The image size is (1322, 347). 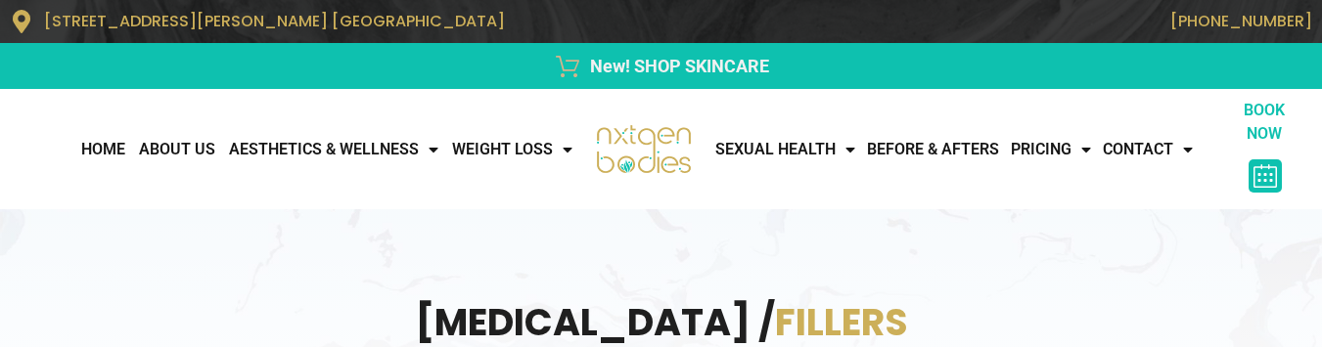 What do you see at coordinates (103, 150) in the screenshot?
I see `a: Home` at bounding box center [103, 150].